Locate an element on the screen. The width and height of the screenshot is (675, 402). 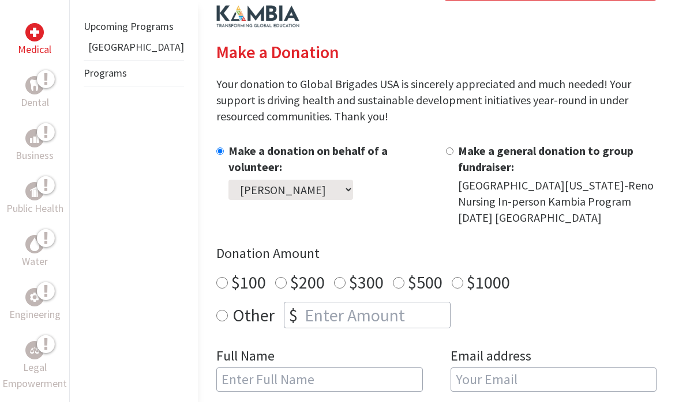
label: $1000 is located at coordinates (488, 283).